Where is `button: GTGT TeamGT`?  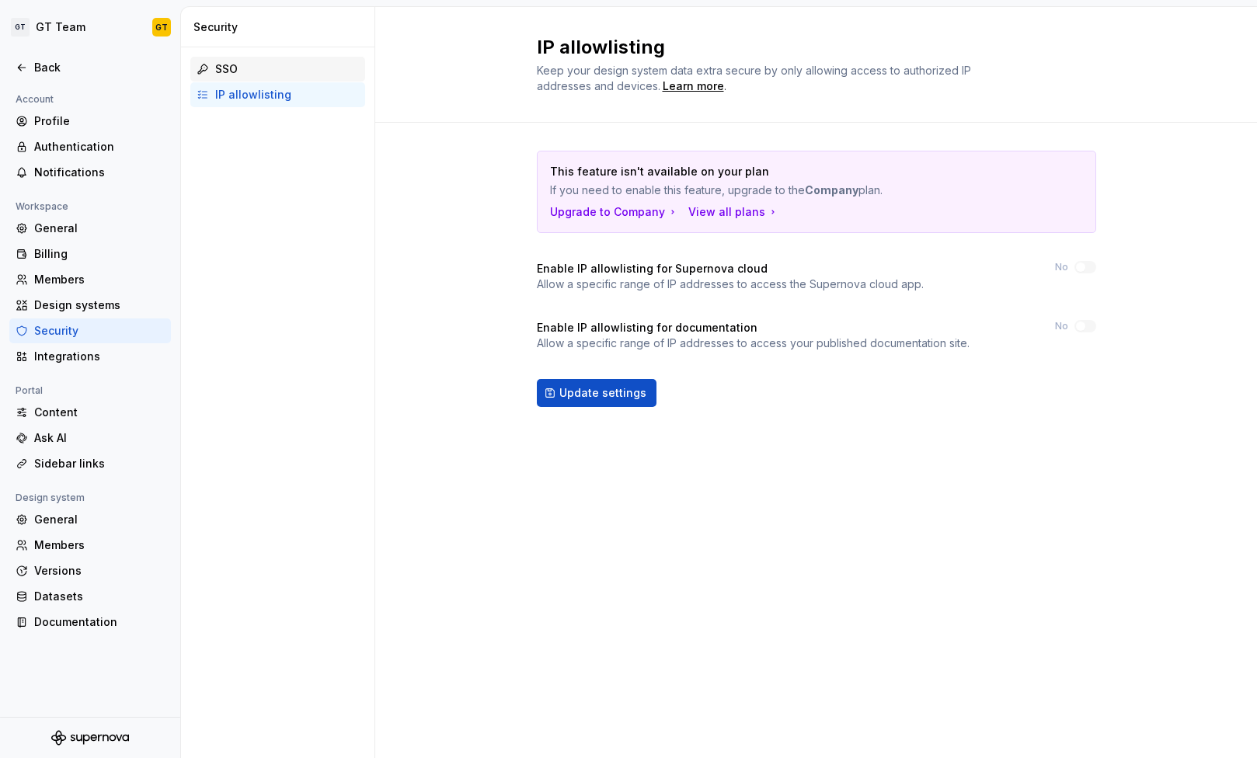
button: GTGT TeamGT is located at coordinates (90, 27).